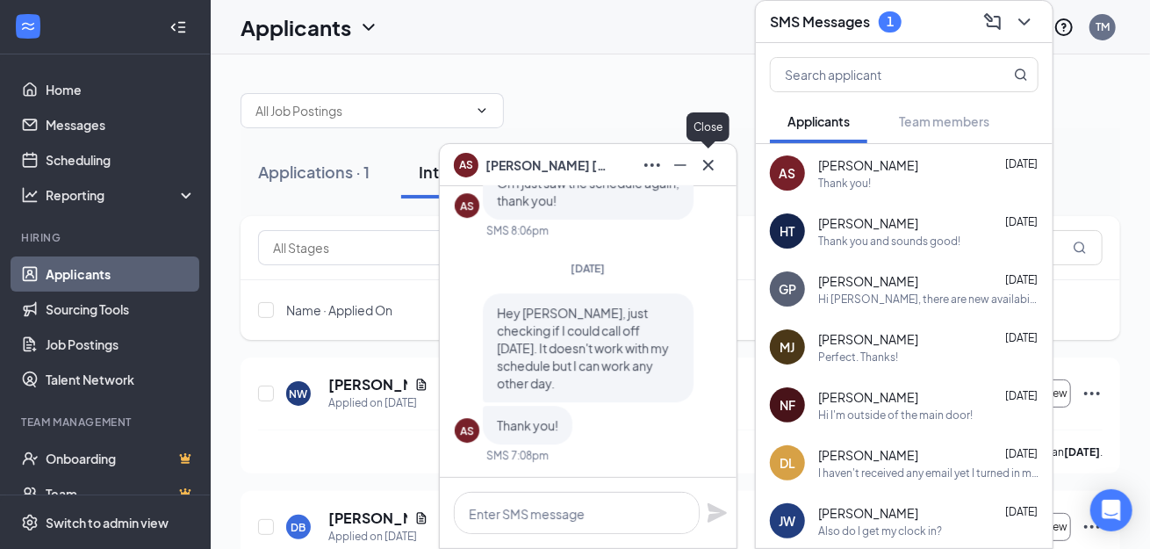 Image resolution: width=1150 pixels, height=549 pixels. I want to click on svg: Plane, so click(717, 513).